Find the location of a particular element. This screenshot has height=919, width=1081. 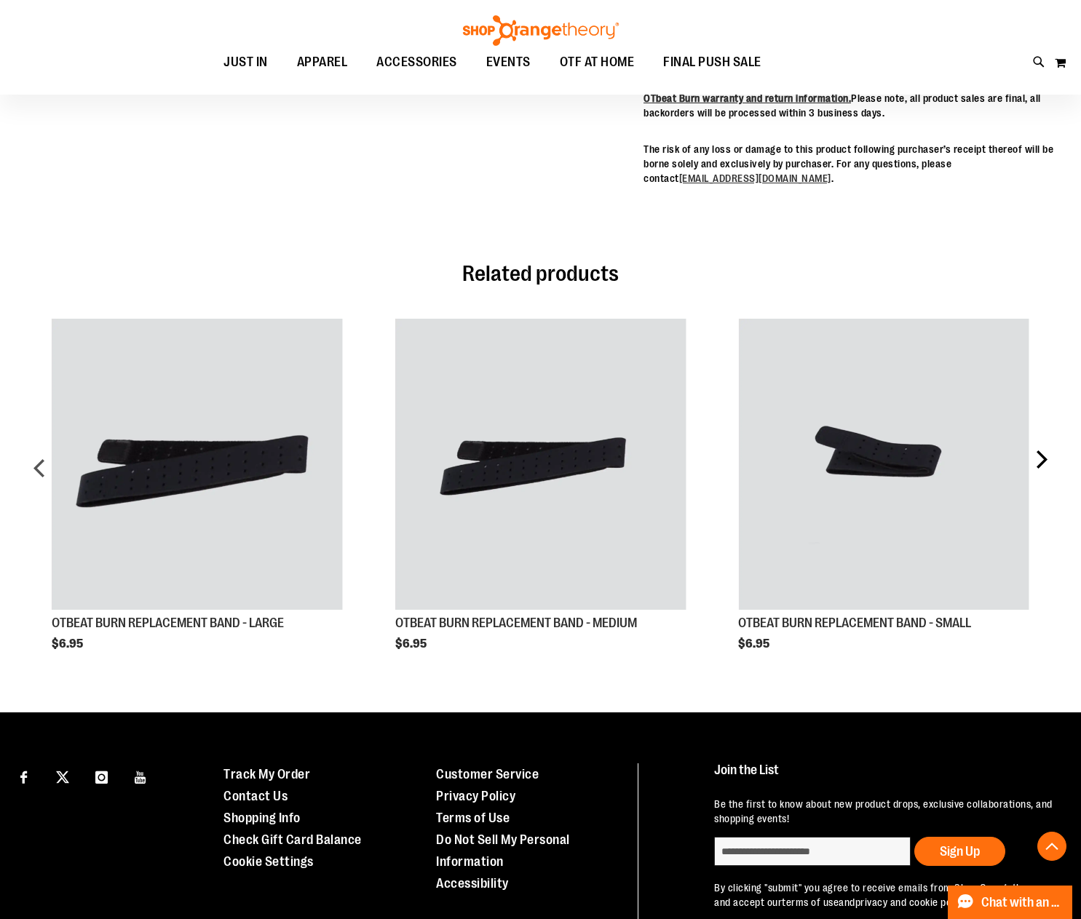

a: Terms of Use is located at coordinates (472, 818).